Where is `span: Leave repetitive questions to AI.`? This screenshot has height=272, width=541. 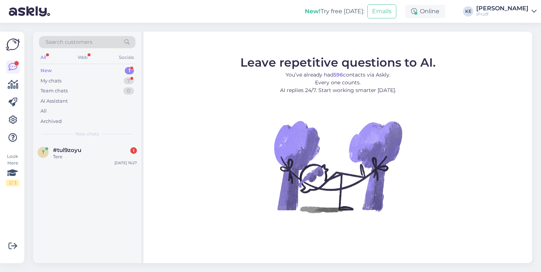 span: Leave repetitive questions to AI. is located at coordinates (338, 62).